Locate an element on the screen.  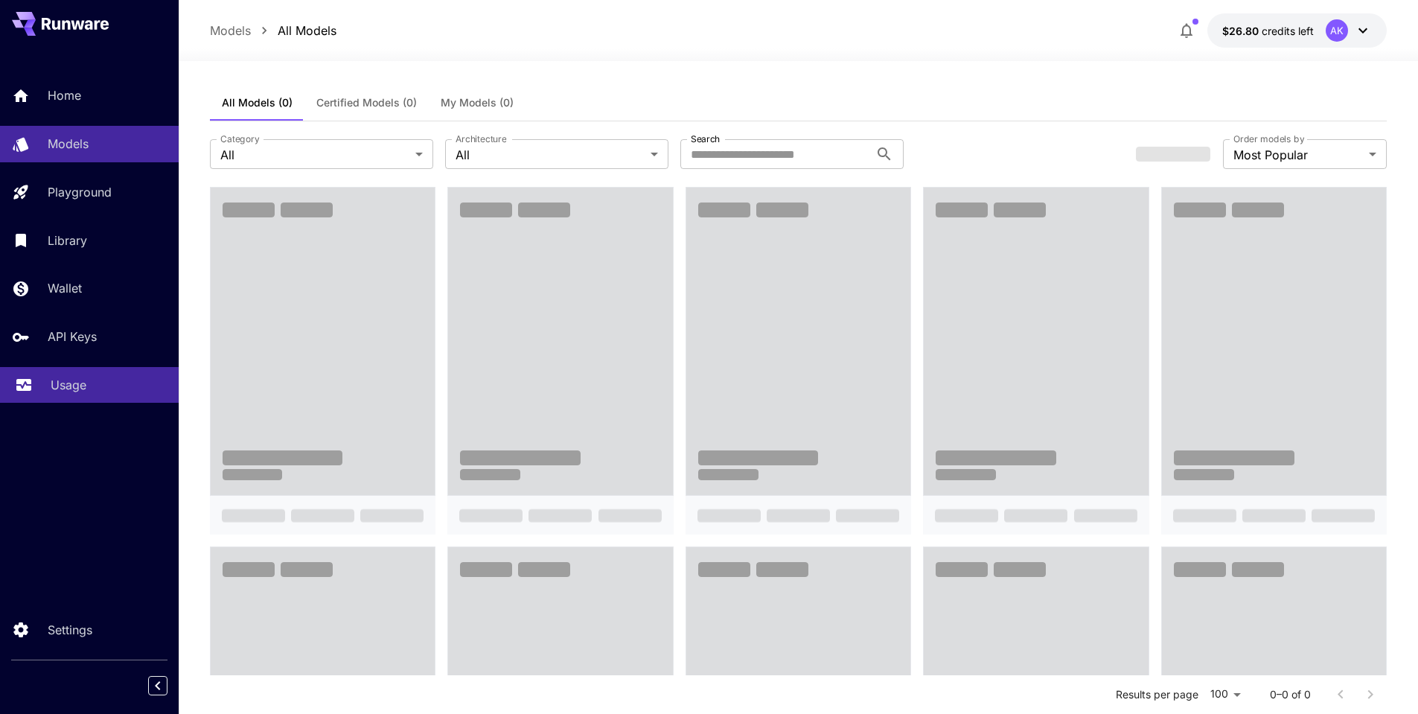
p: All Models is located at coordinates (307, 31).